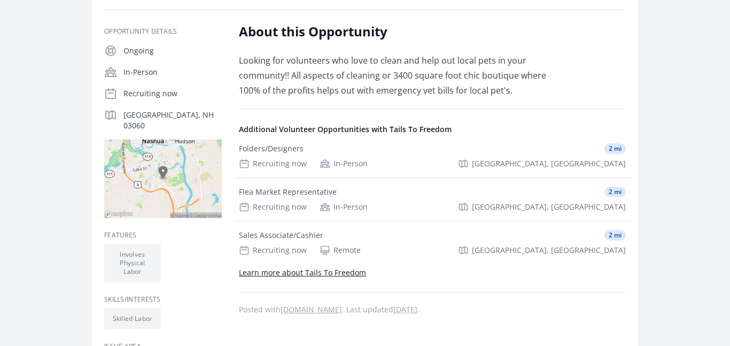  I want to click on p: Looking for volunteers who love to clean and help out local pets in your community!! All aspects ..., so click(395, 75).